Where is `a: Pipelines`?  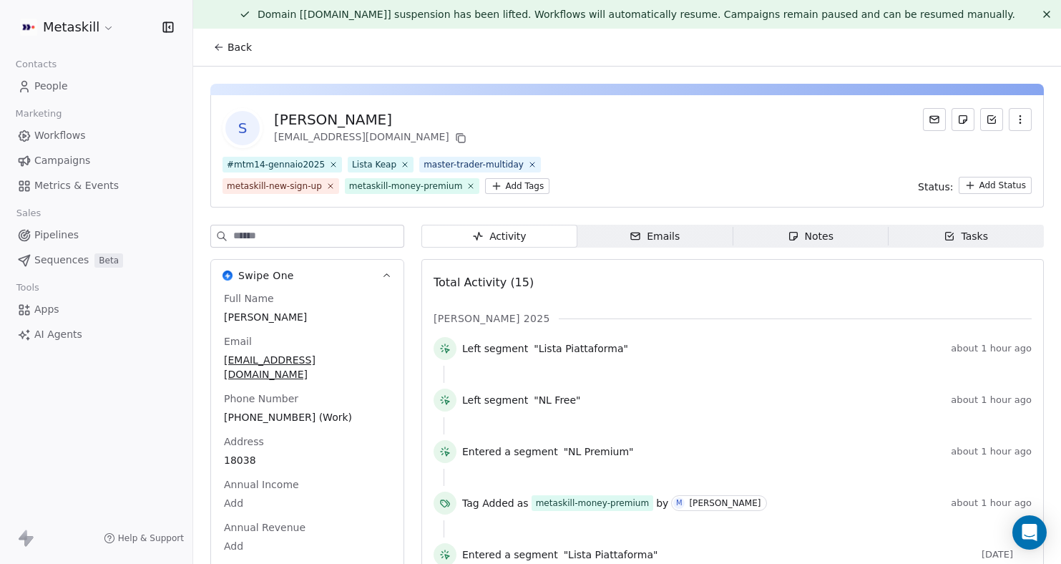
a: Pipelines is located at coordinates (96, 235).